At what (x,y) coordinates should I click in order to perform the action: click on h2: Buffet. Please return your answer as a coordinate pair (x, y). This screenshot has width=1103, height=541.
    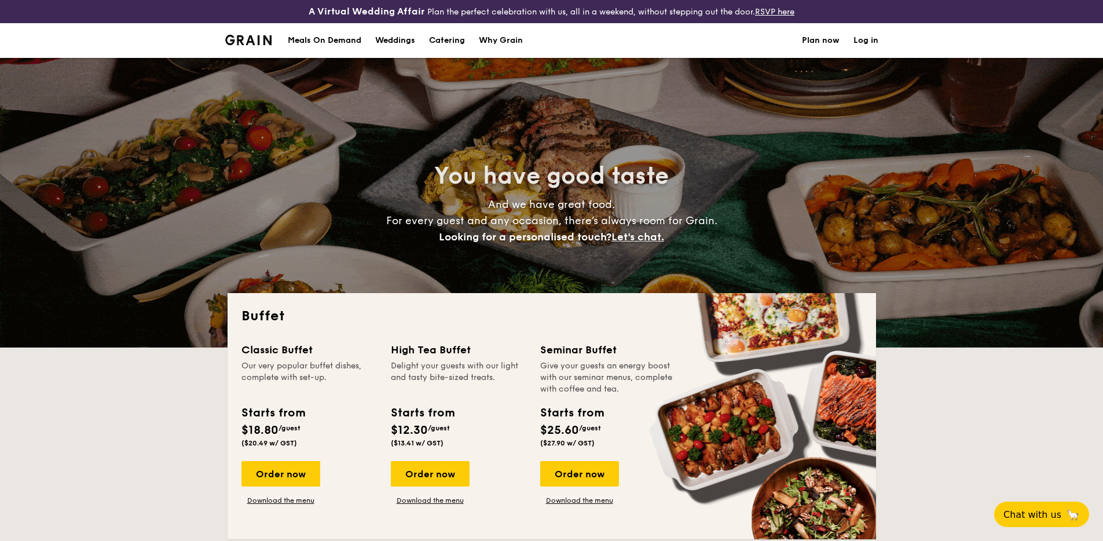
    Looking at the image, I should click on (552, 316).